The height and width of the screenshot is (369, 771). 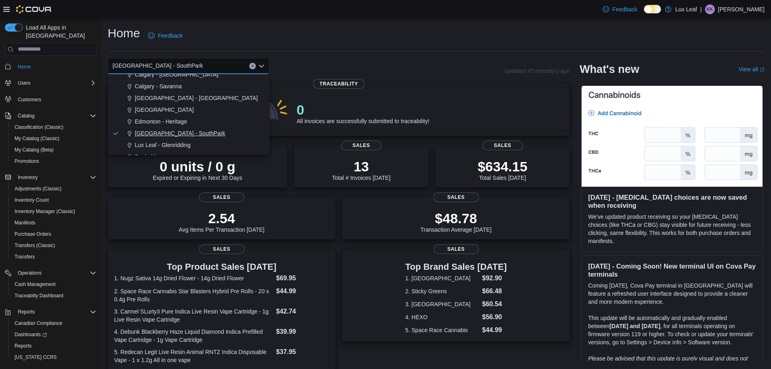 I want to click on input: Dark Mode, so click(x=653, y=9).